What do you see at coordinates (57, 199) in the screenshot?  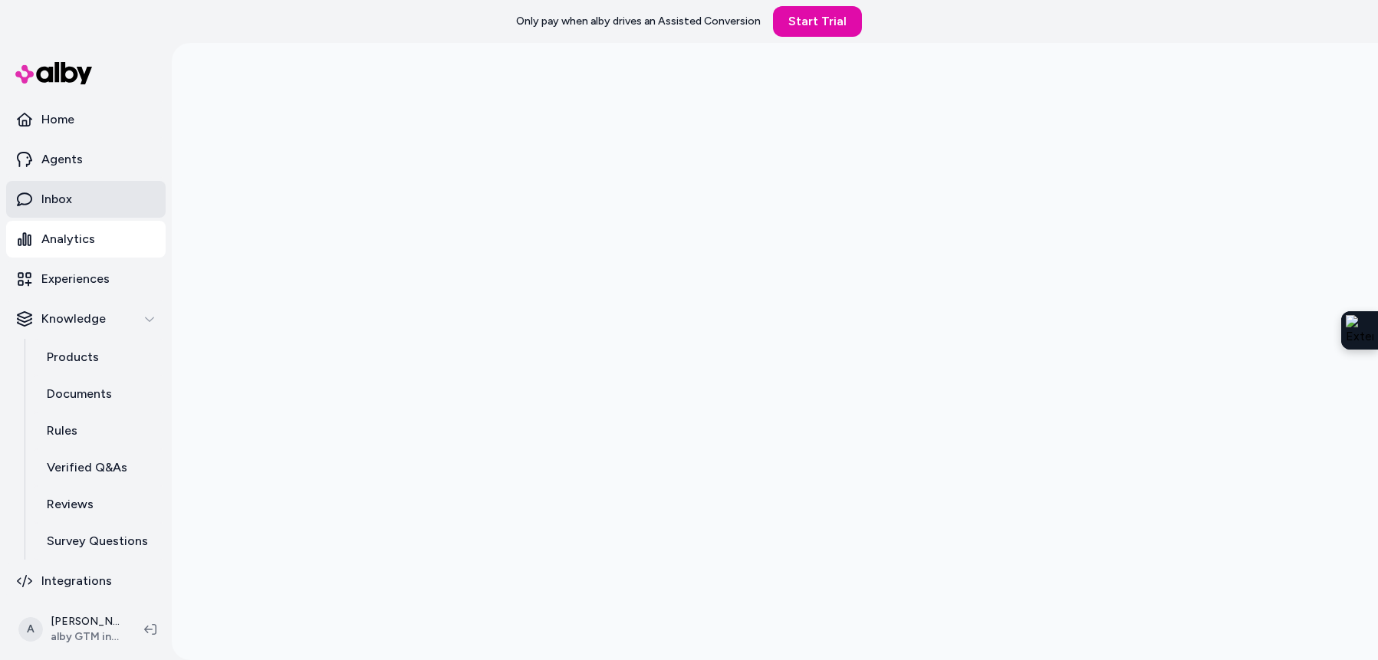 I see `p: Inbox` at bounding box center [57, 199].